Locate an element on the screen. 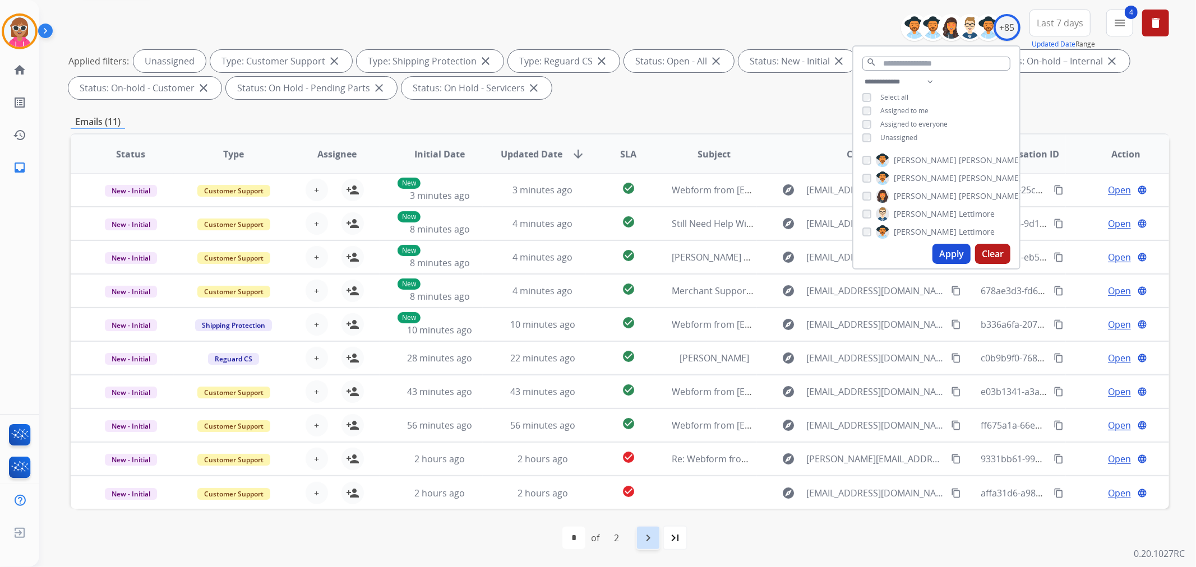 The width and height of the screenshot is (1196, 567). span: affa31d6-a981-4a7c-9b98-216f47fe726f is located at coordinates (1062, 493).